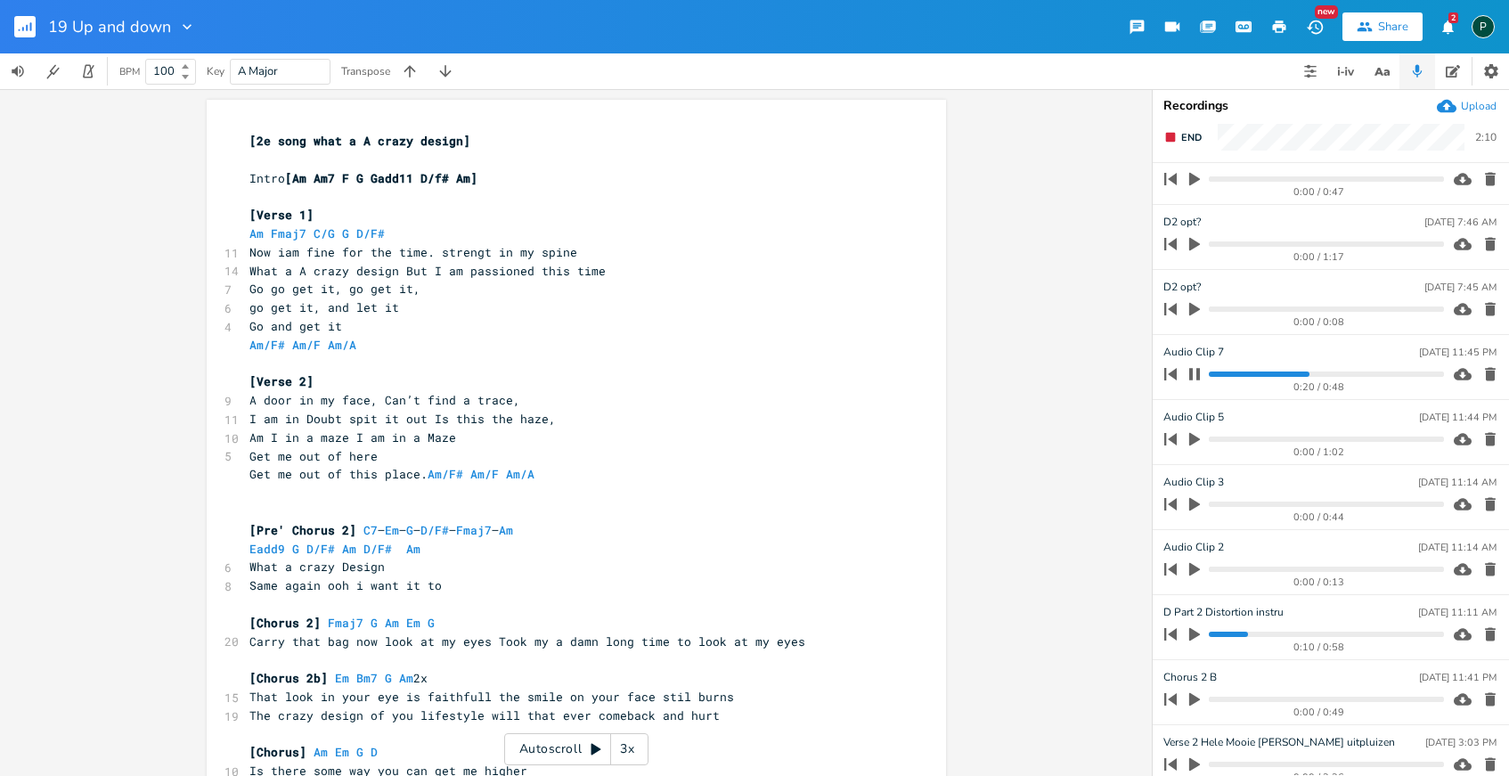  Describe the element at coordinates (492, 697) in the screenshot. I see `span: That look in your eye is faithfull the smile on your face stil burns` at that location.